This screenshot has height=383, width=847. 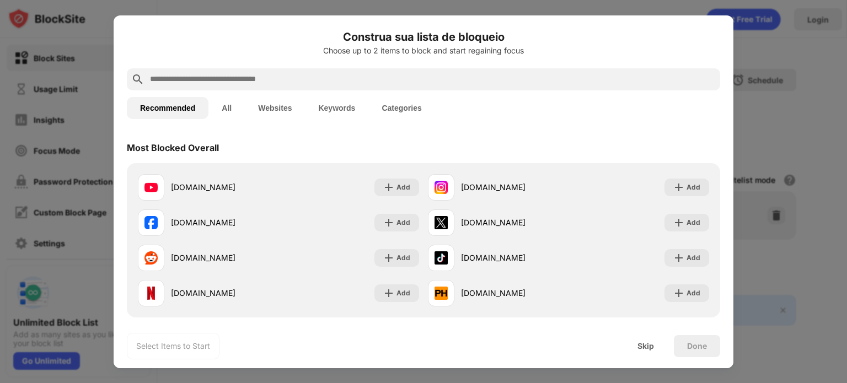 I want to click on button: Recommended, so click(x=168, y=108).